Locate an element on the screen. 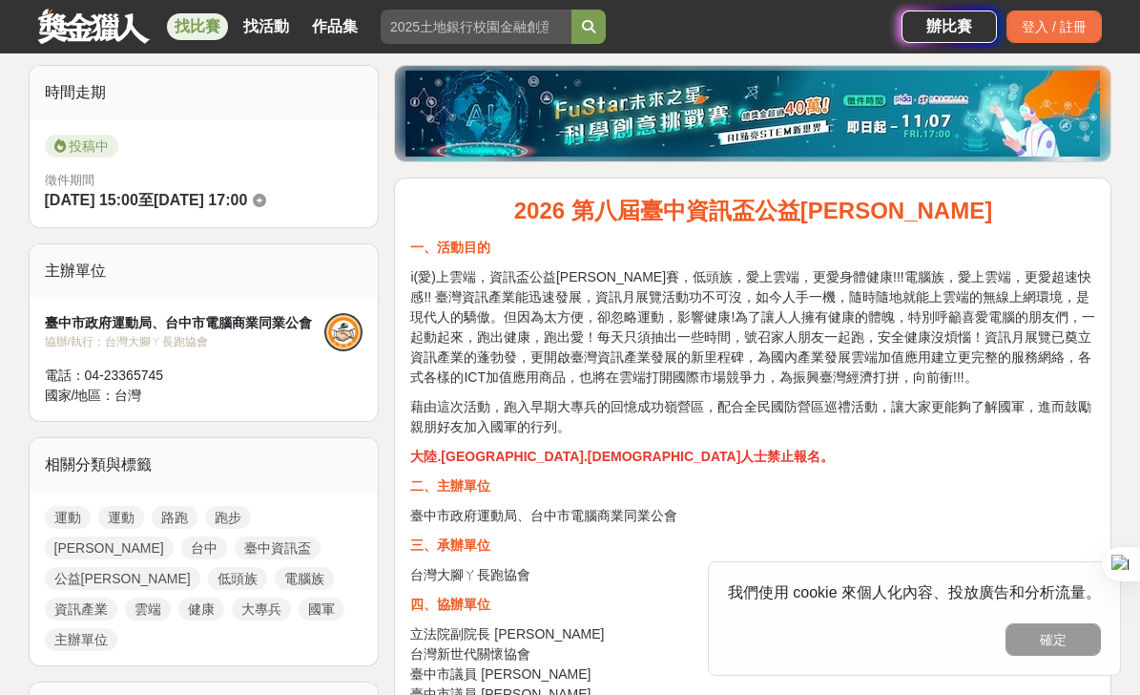 The image size is (1140, 695). span: 投稿中 is located at coordinates (81, 146).